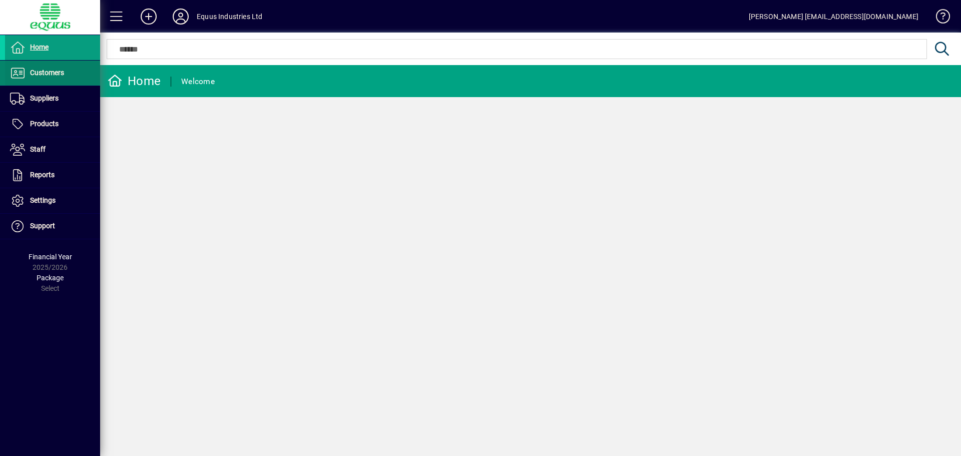  What do you see at coordinates (53, 73) in the screenshot?
I see `a: Customers` at bounding box center [53, 73].